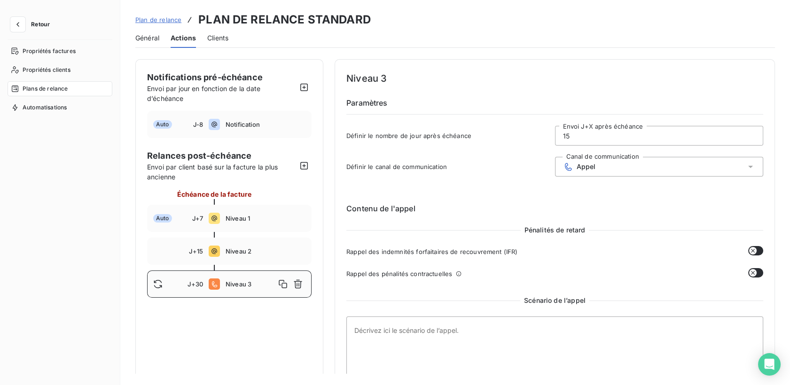 This screenshot has width=790, height=385. I want to click on span: Rappel des pénalités contractuelles, so click(399, 274).